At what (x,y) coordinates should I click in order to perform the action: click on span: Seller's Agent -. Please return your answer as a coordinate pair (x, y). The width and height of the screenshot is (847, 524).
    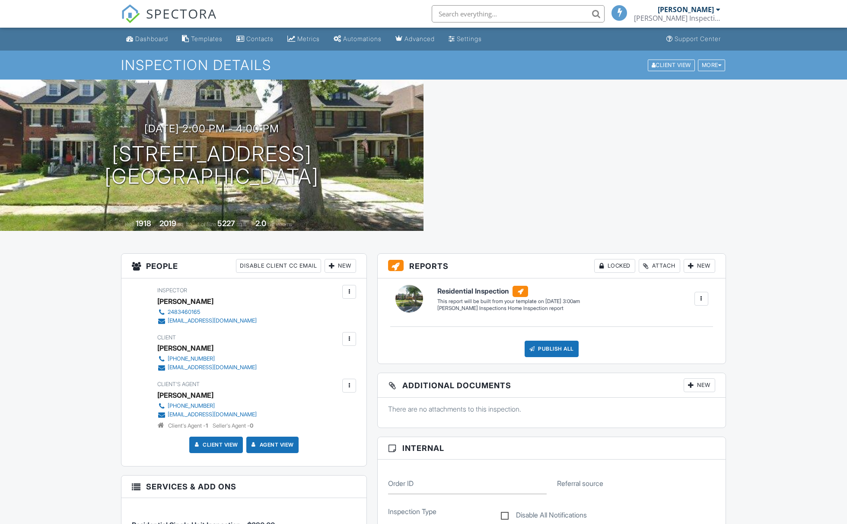
    Looking at the image, I should click on (233, 425).